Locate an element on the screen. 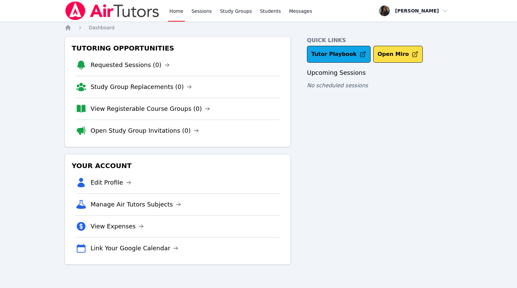  a: Requested Sessions (0) is located at coordinates (130, 65).